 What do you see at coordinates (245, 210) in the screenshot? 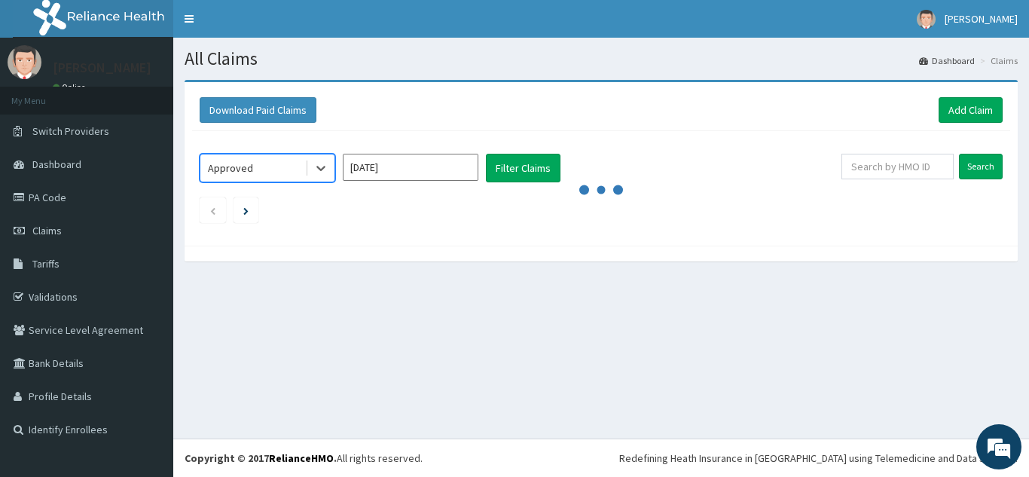
I see `a: Next page` at bounding box center [245, 210].